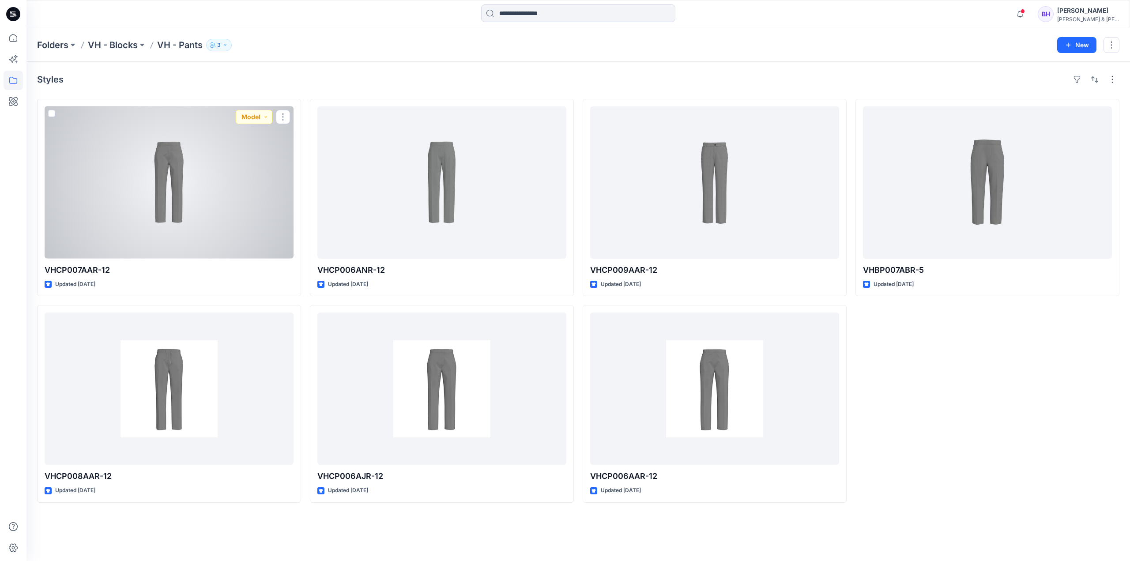 Image resolution: width=1130 pixels, height=561 pixels. I want to click on p: VHCP008AAR-12, so click(169, 476).